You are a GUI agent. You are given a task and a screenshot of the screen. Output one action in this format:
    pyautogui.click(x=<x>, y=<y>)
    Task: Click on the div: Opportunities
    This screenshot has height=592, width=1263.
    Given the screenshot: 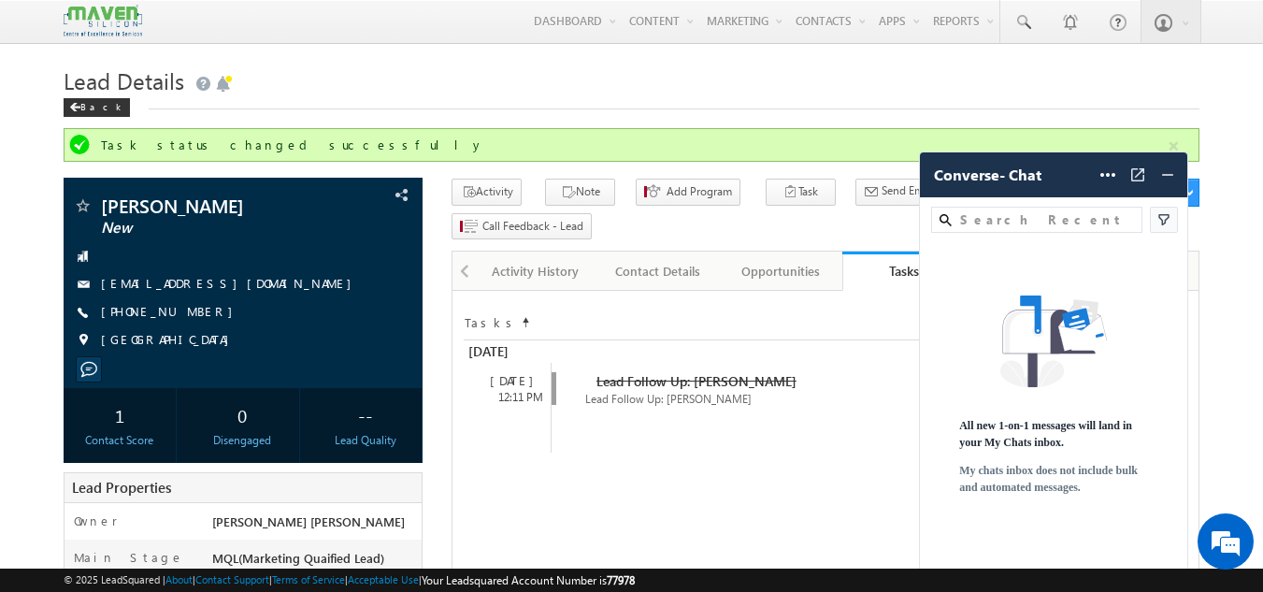 What is the action you would take?
    pyautogui.click(x=780, y=271)
    